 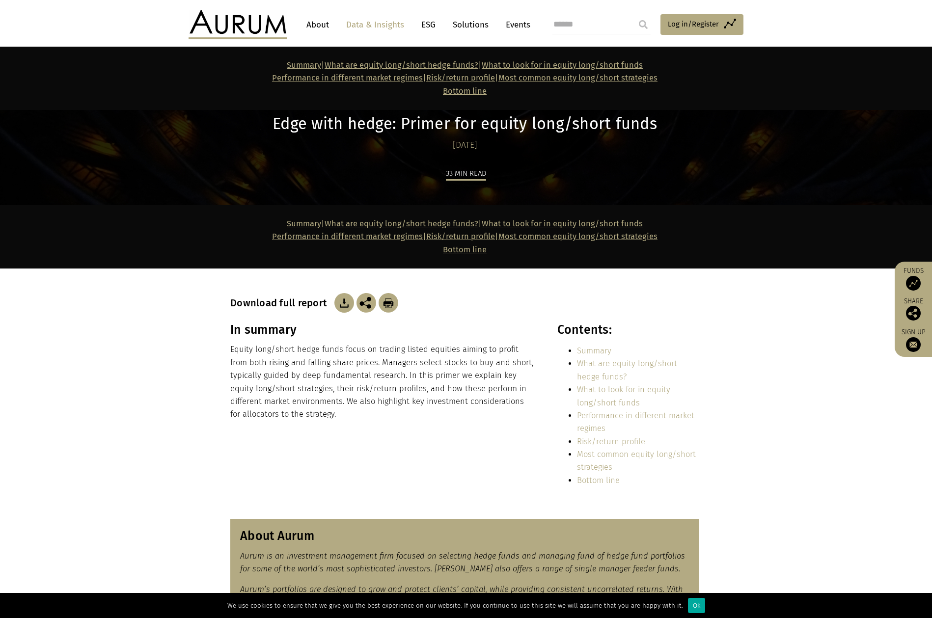 What do you see at coordinates (470, 25) in the screenshot?
I see `a: Solutions` at bounding box center [470, 25].